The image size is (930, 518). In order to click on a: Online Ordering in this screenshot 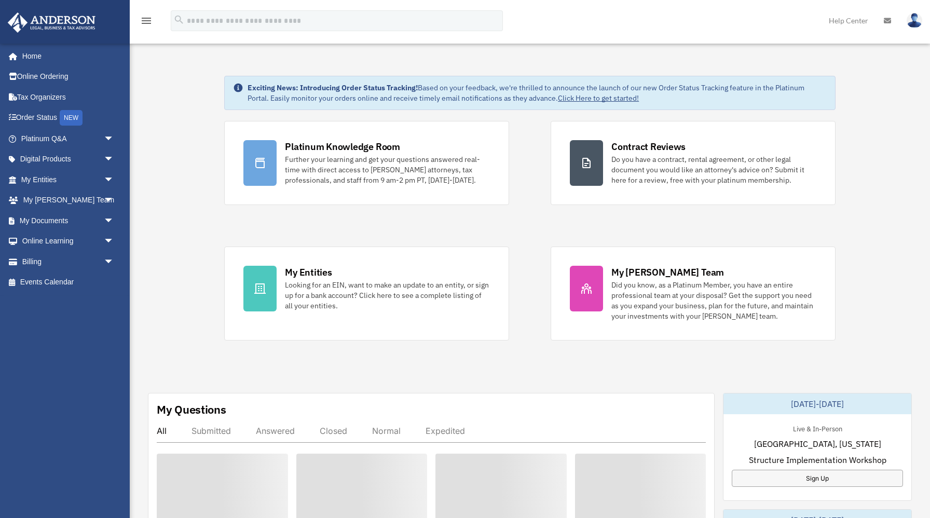, I will do `click(68, 77)`.